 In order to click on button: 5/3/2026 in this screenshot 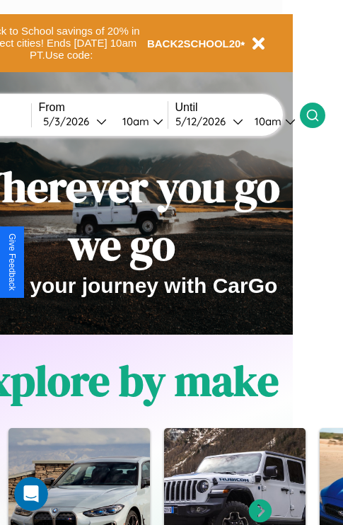, I will do `click(75, 121)`.